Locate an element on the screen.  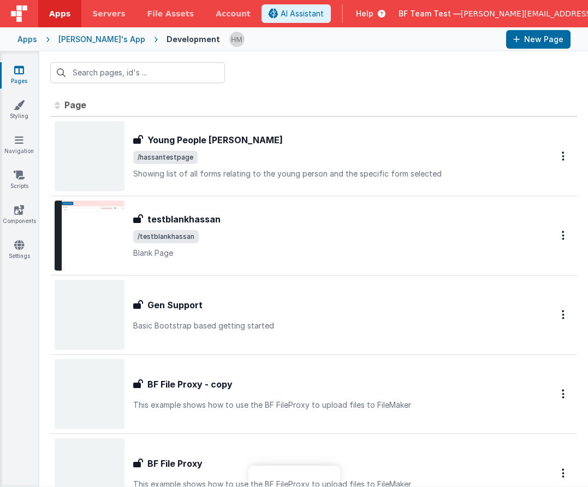
div: Development is located at coordinates (193, 39).